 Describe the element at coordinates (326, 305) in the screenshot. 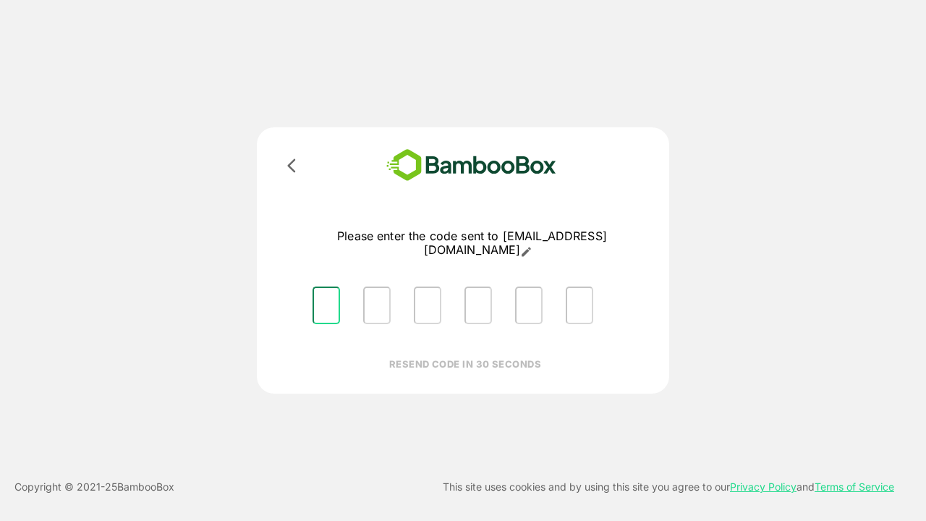

I see `input: Please enter OTP character 1` at that location.